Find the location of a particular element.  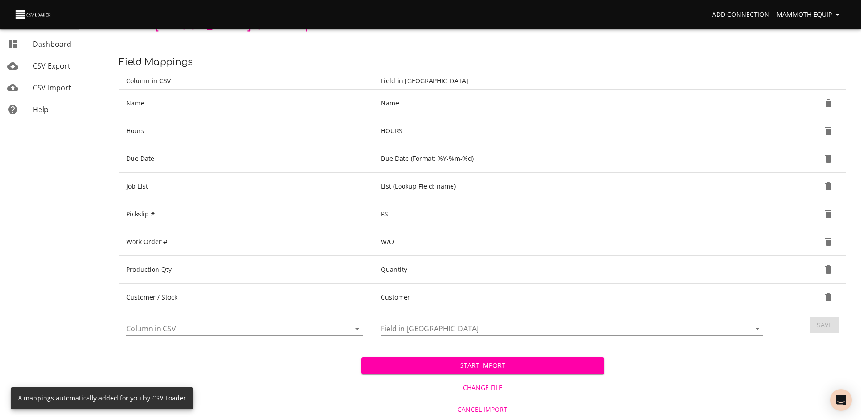

img: CSV Loader is located at coordinates (34, 15).